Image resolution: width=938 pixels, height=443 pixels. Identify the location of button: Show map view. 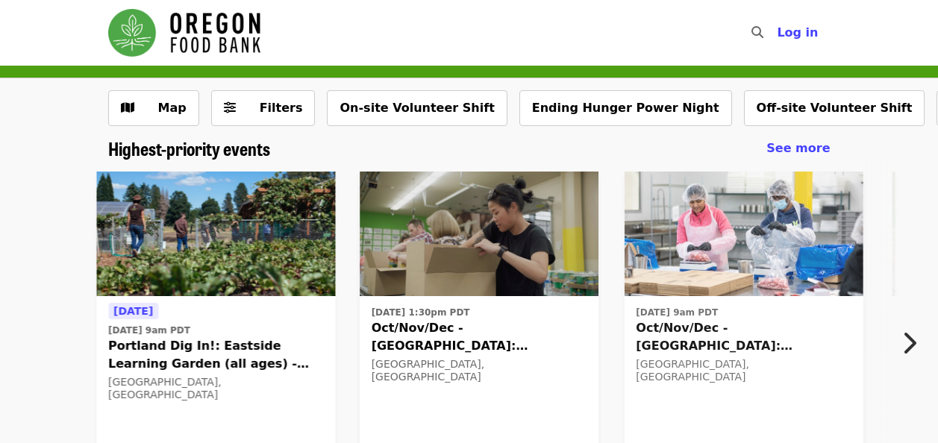
(154, 108).